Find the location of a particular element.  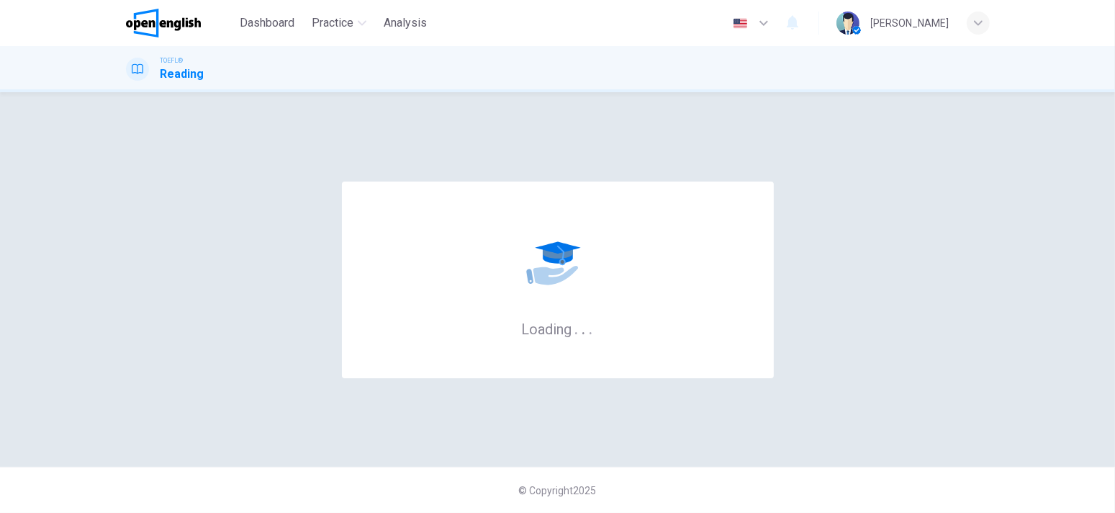

span: Analysis is located at coordinates (405, 23).